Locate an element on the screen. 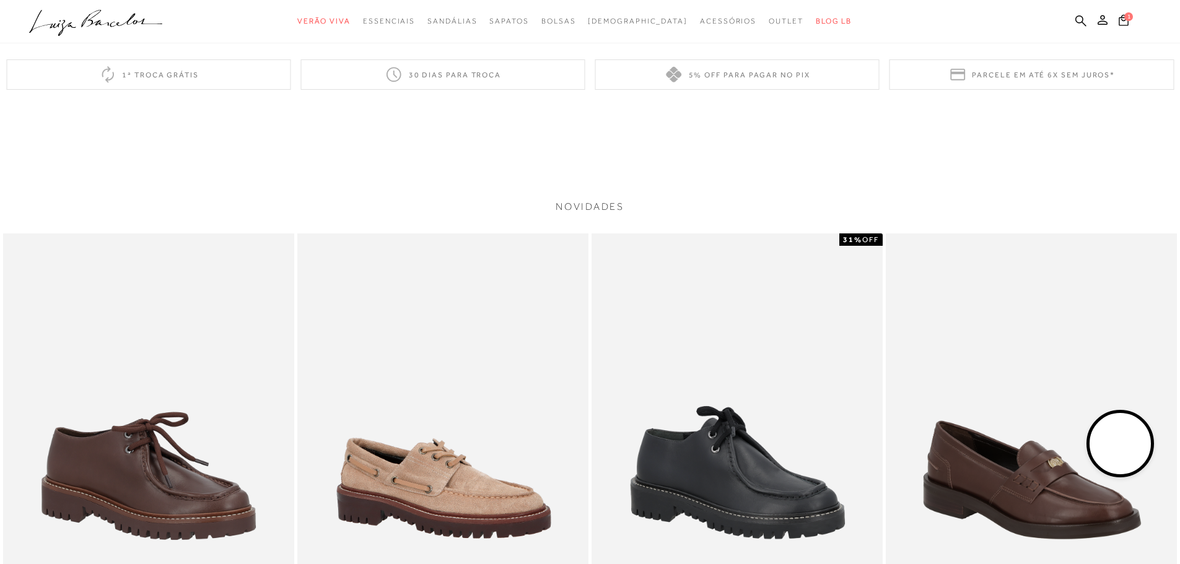 The width and height of the screenshot is (1180, 564). span: Sapatos is located at coordinates (508, 21).